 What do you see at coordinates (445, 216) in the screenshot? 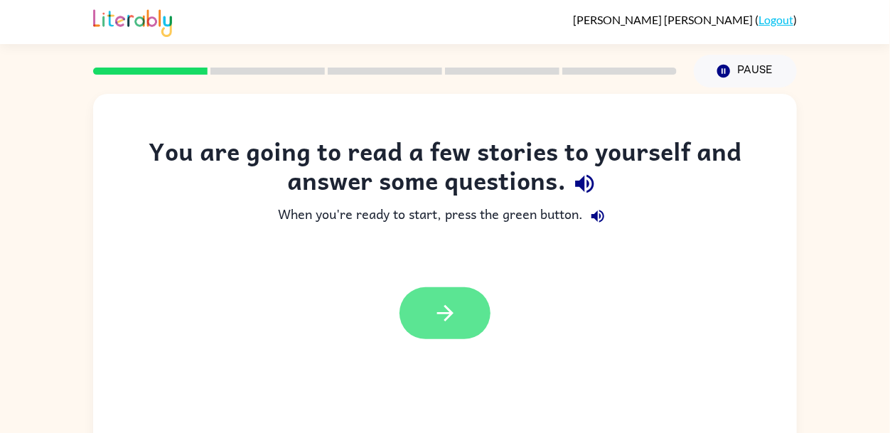
I see `div: When you're ready to start, press the green button.` at bounding box center [445, 216].